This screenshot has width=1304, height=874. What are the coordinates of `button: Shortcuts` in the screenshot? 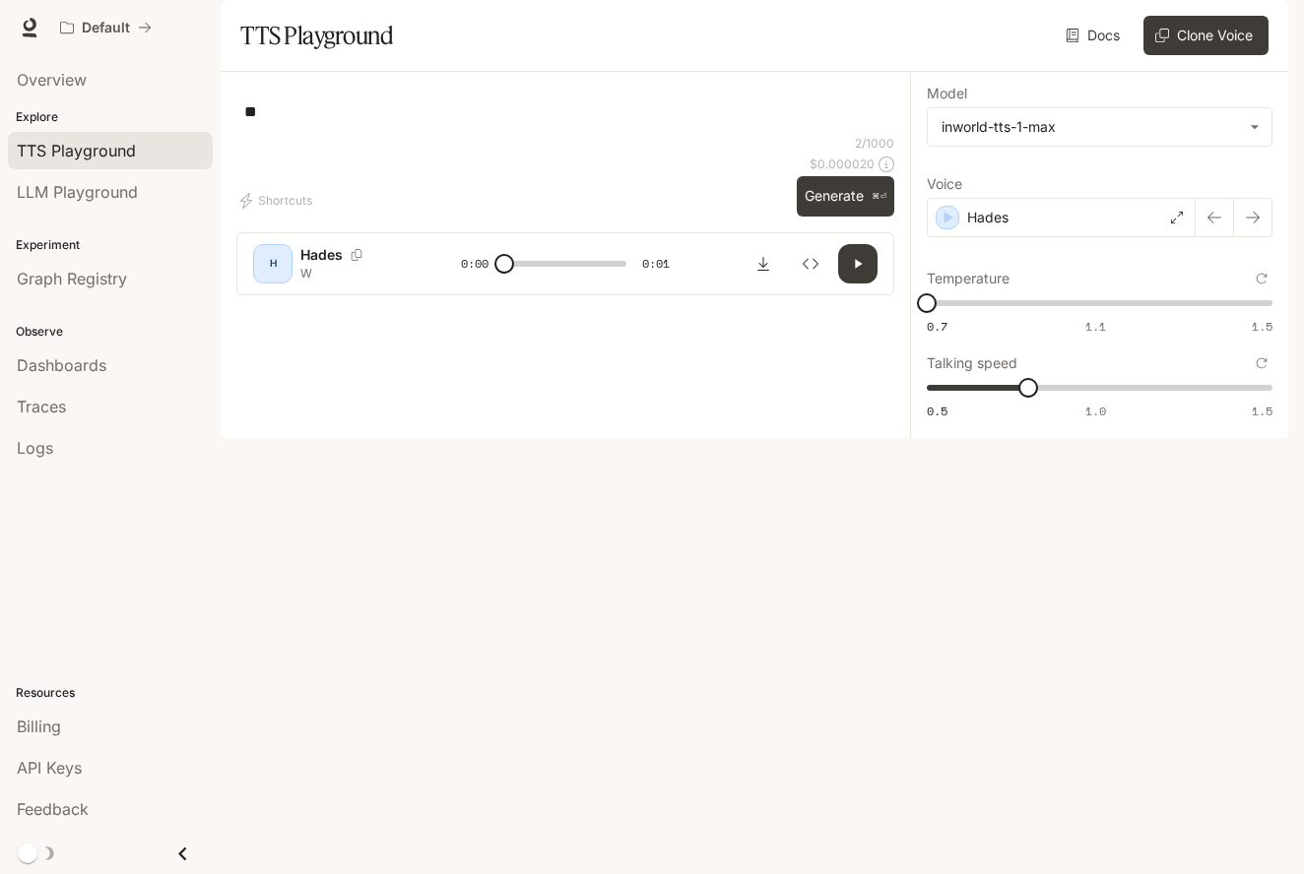 It's located at (278, 201).